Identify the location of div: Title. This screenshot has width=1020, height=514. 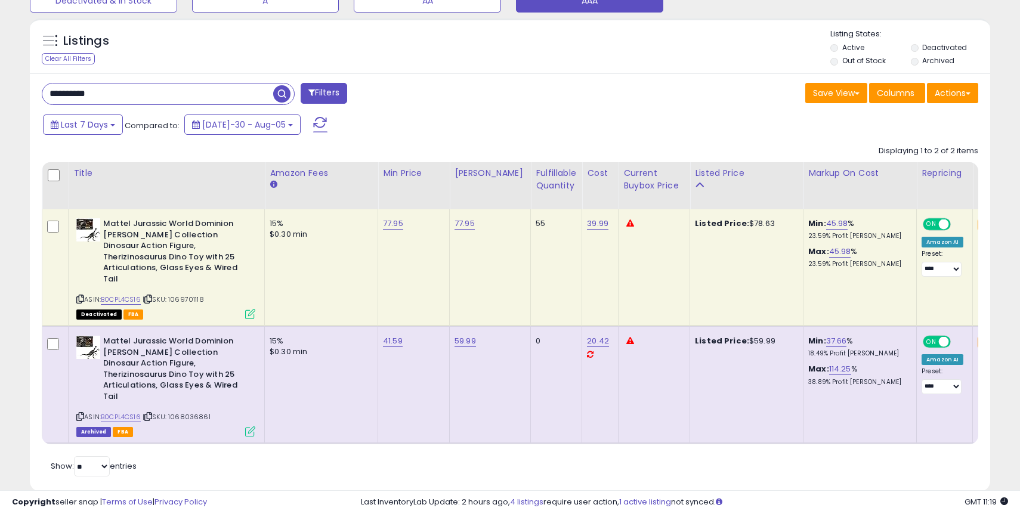
(166, 173).